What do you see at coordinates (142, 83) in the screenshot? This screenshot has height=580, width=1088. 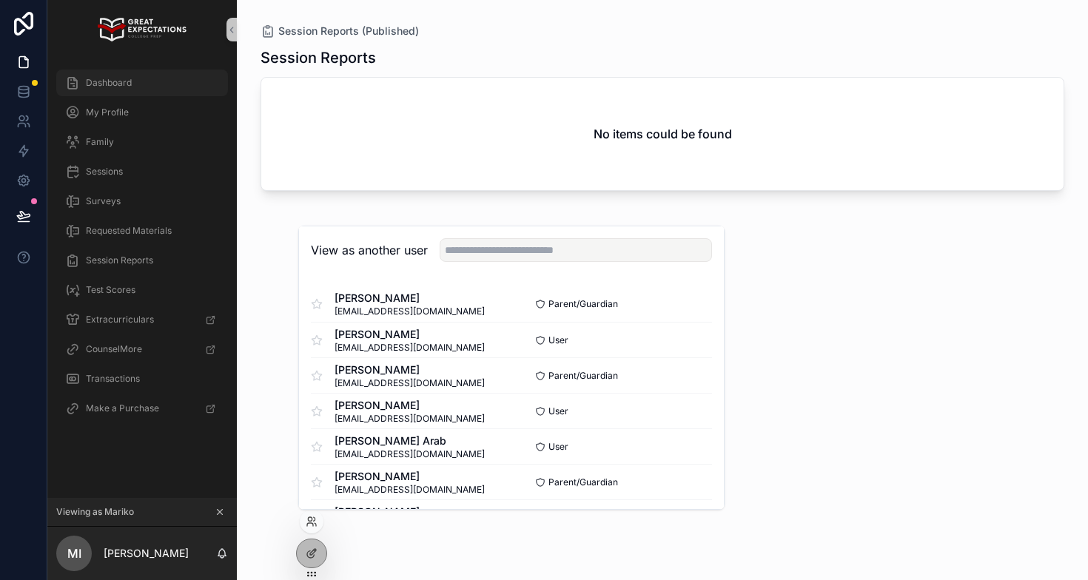 I see `a: Dashboard` at bounding box center [142, 83].